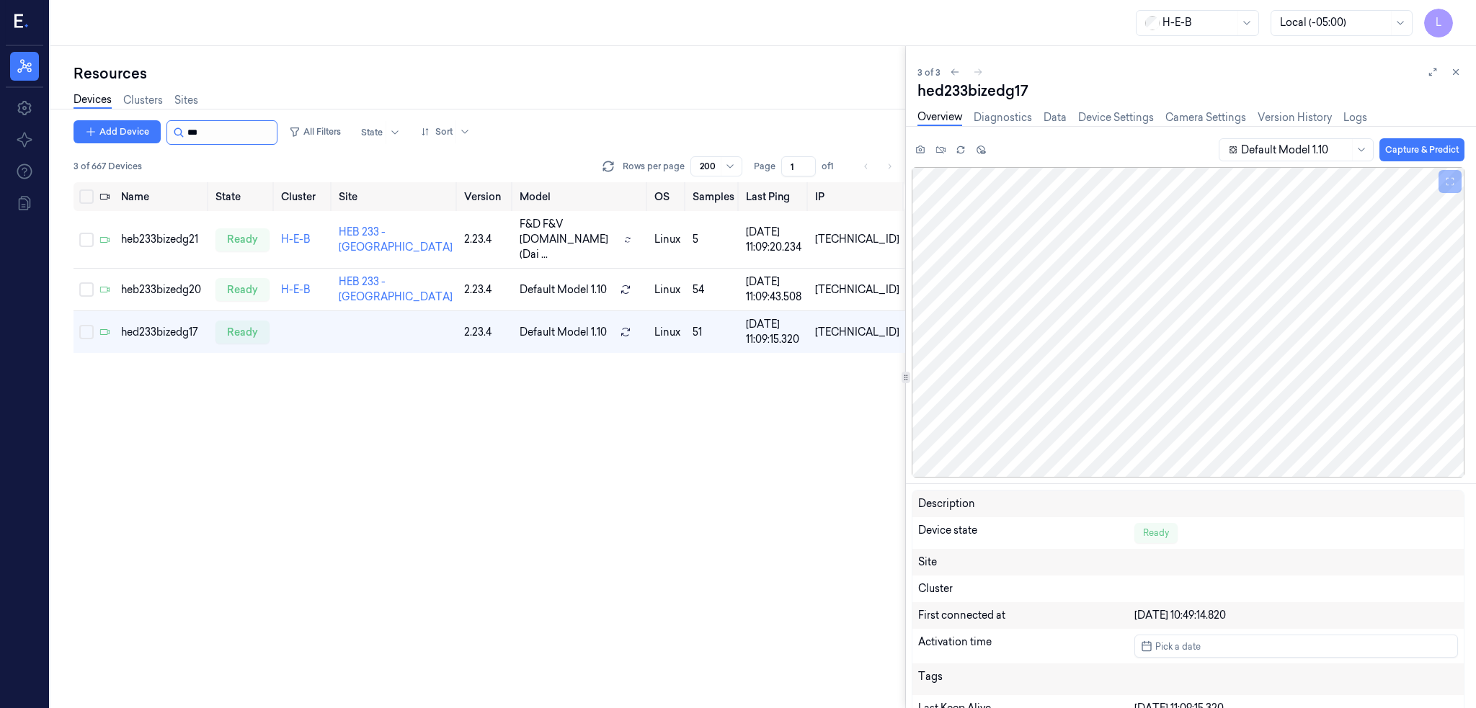 The image size is (1476, 708). Describe the element at coordinates (489, 73) in the screenshot. I see `div: Resources` at that location.